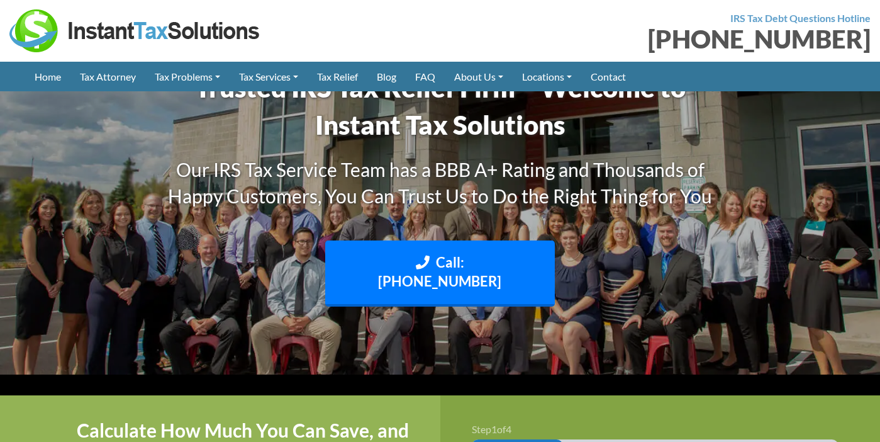 This screenshot has width=880, height=442. Describe the element at coordinates (337, 76) in the screenshot. I see `a: Tax Relief` at that location.